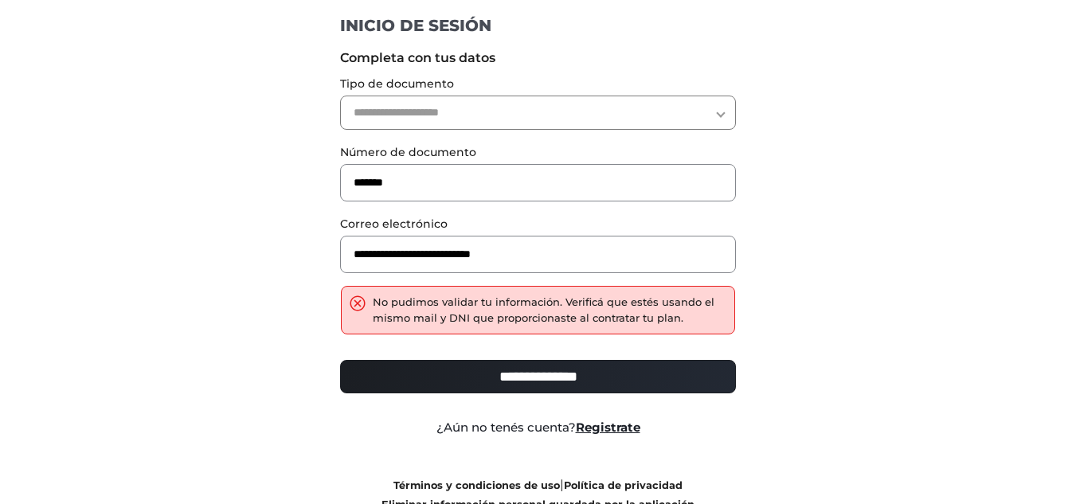  I want to click on label: Número de documento, so click(538, 152).